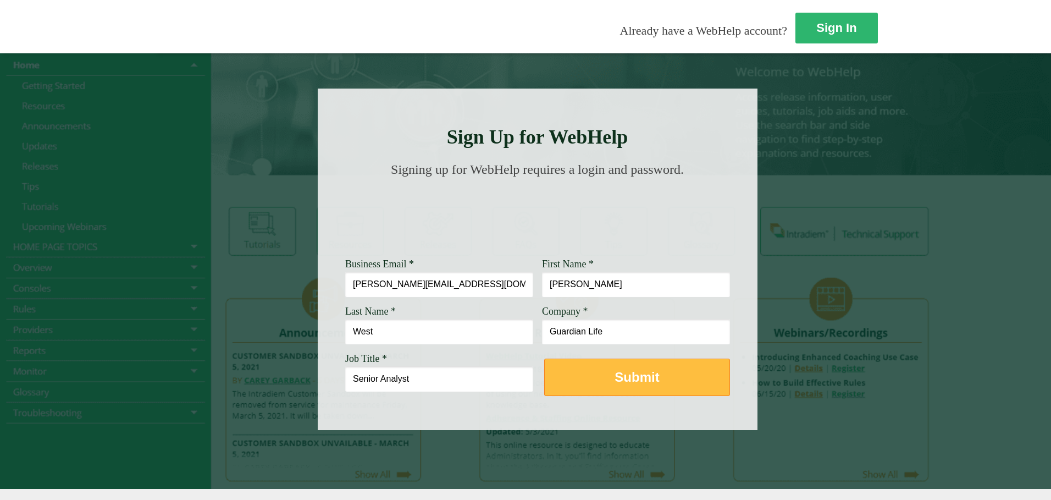 The width and height of the screenshot is (1051, 500). Describe the element at coordinates (371, 311) in the screenshot. I see `span: Last Name *` at that location.